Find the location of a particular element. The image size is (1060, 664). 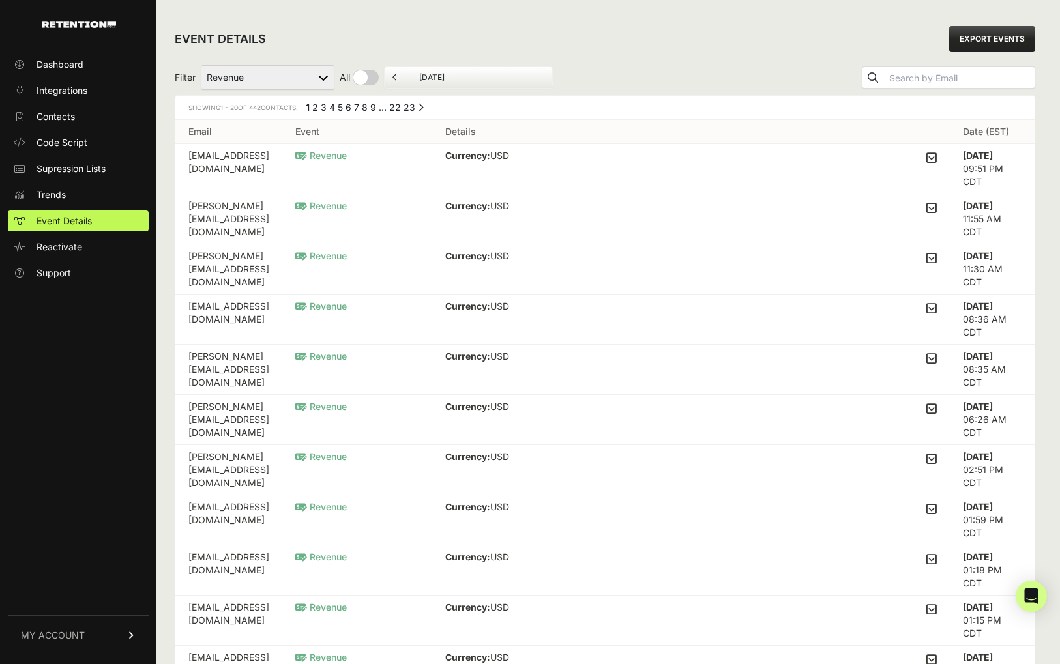

span: Contacts. is located at coordinates (272, 108).